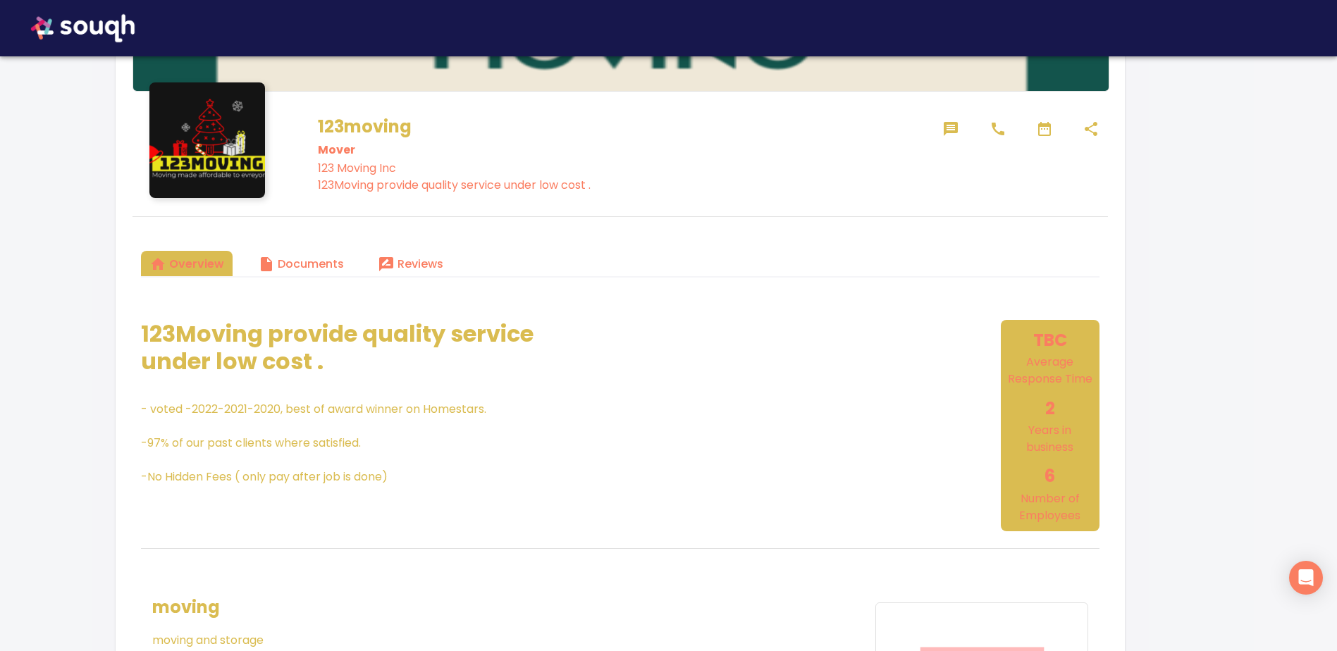  Describe the element at coordinates (1050, 476) in the screenshot. I see `h6: 6` at that location.